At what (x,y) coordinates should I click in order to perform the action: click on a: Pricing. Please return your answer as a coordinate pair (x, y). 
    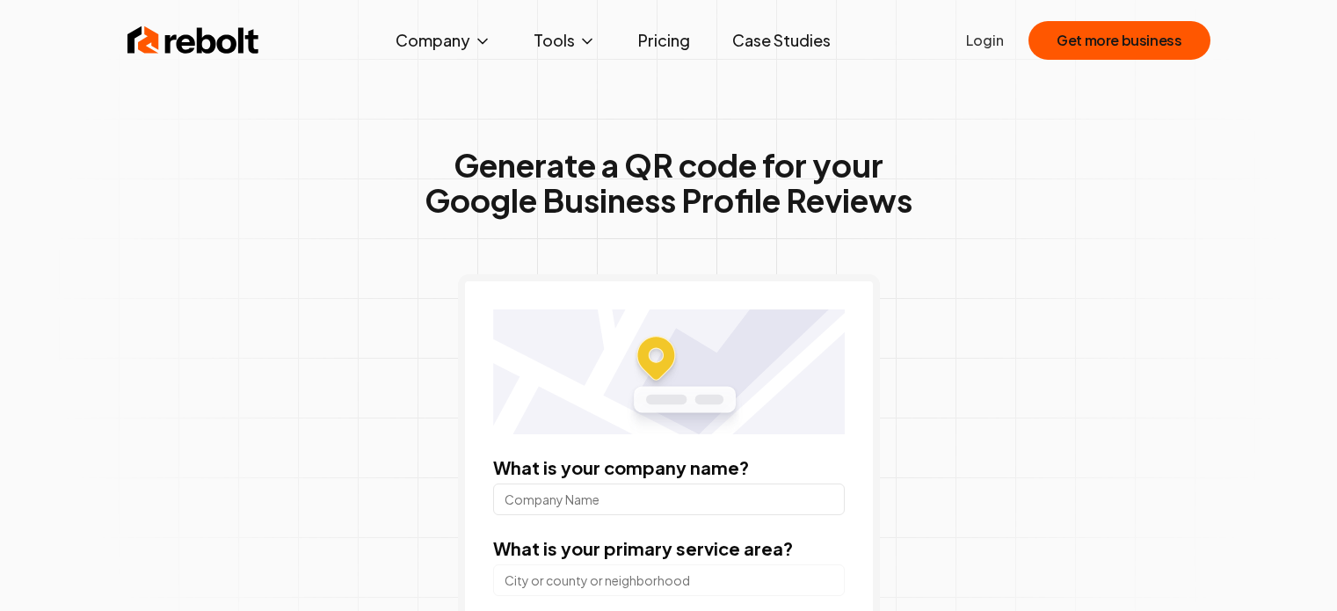
    Looking at the image, I should click on (663, 40).